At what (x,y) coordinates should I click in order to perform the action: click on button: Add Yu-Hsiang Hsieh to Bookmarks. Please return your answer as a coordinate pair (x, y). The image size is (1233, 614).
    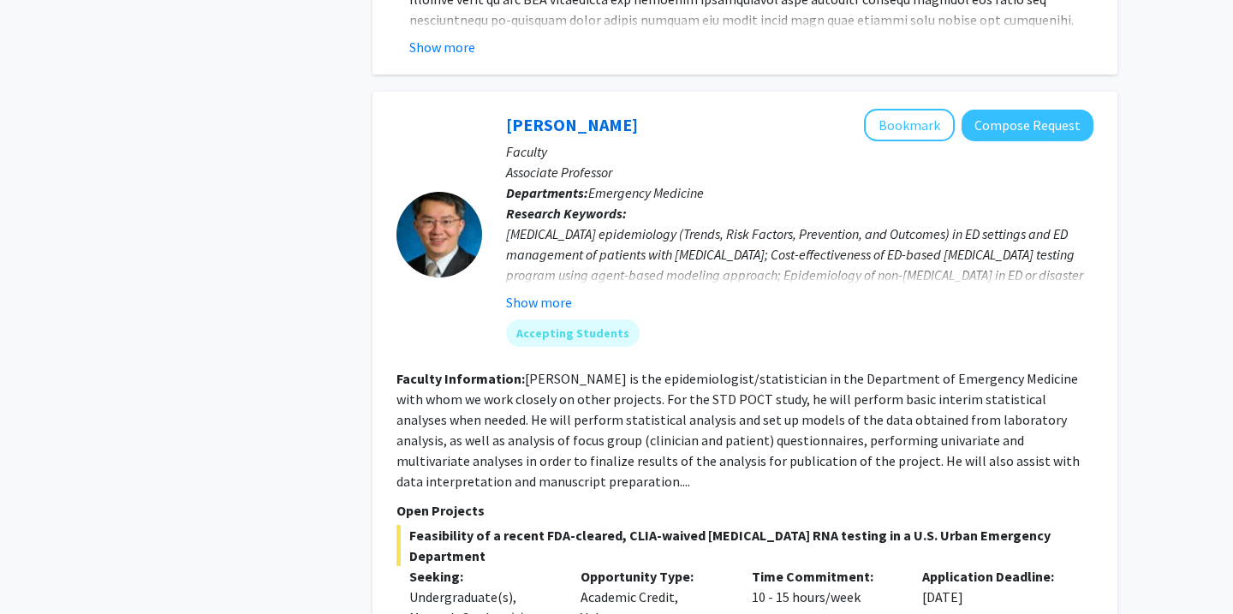
    Looking at the image, I should click on (909, 125).